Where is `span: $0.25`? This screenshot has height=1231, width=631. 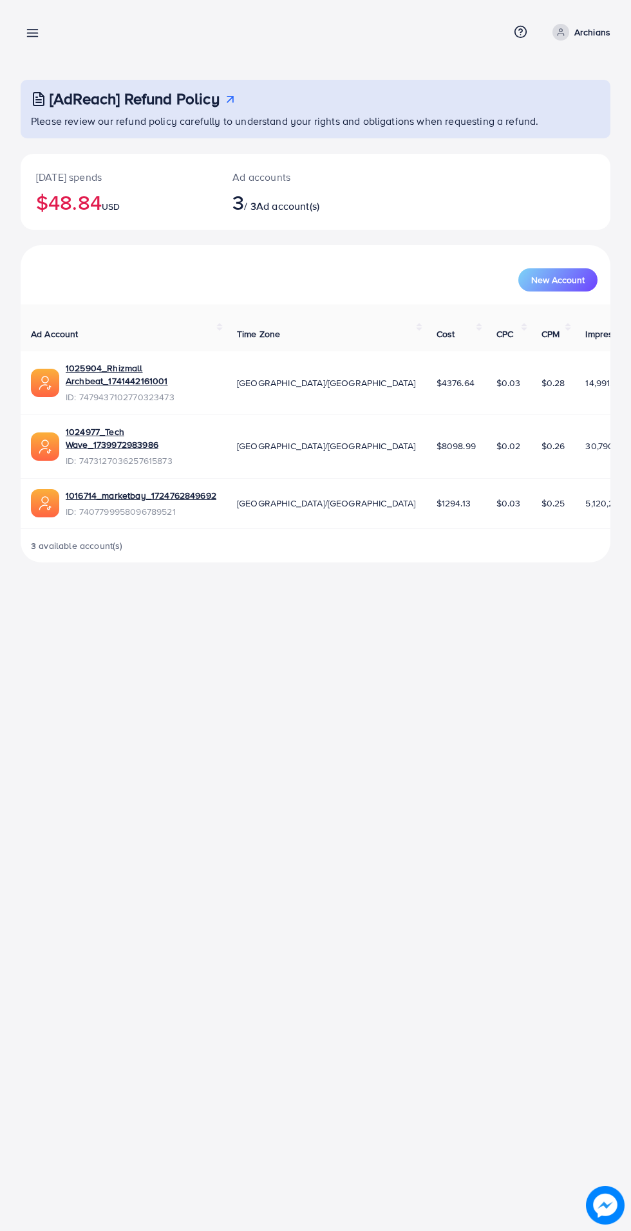
span: $0.25 is located at coordinates (553, 503).